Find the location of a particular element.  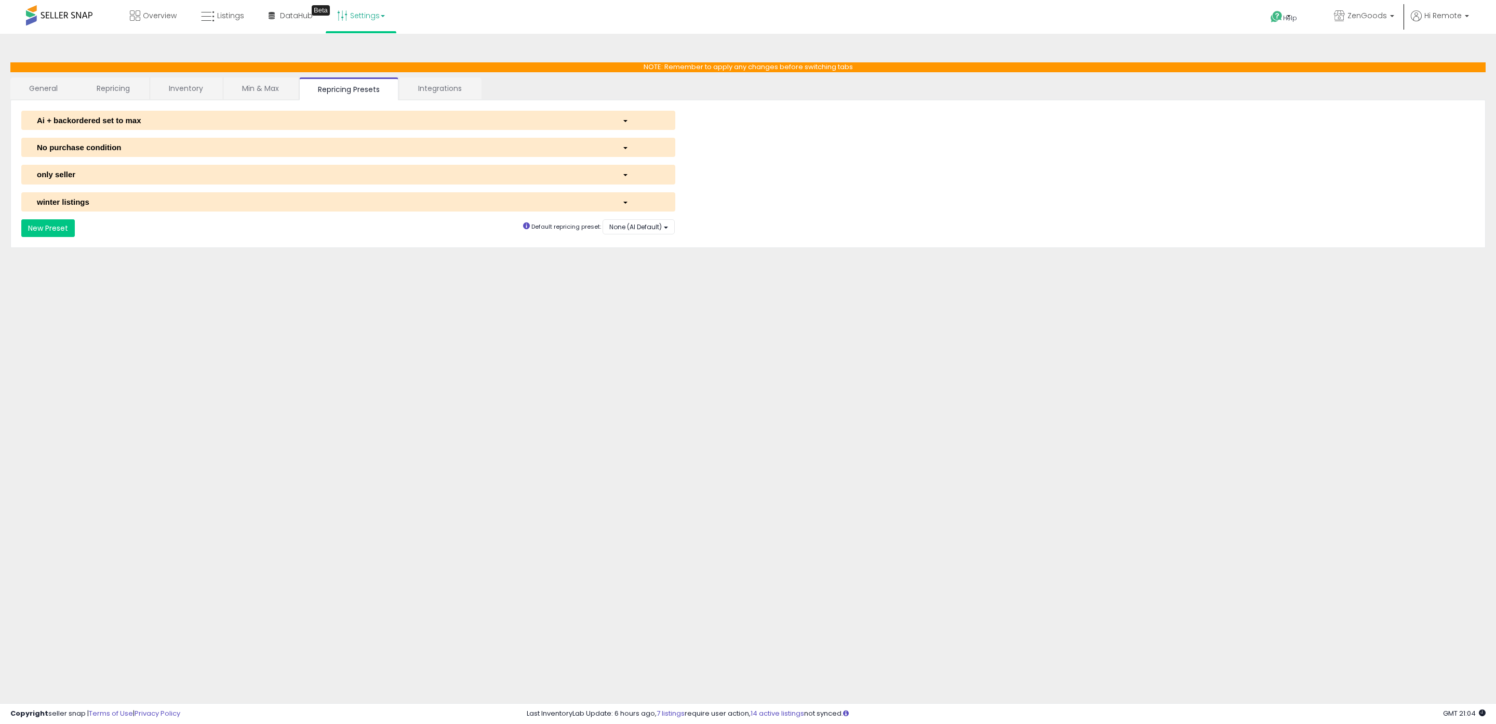

a: Repricing is located at coordinates (113, 88).